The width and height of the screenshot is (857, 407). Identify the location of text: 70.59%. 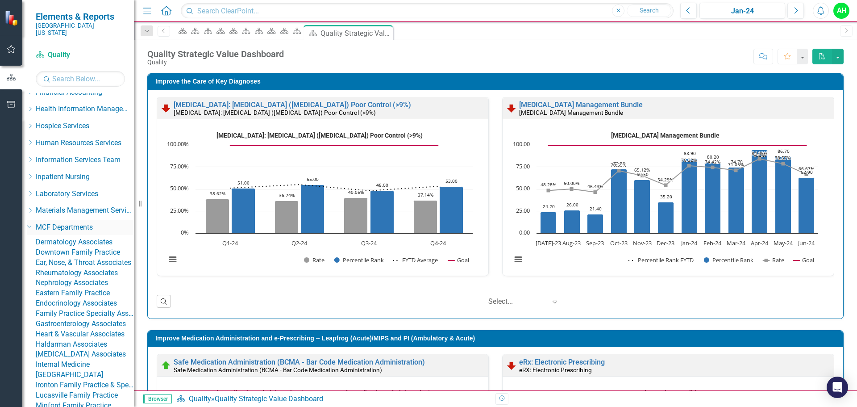
(618, 165).